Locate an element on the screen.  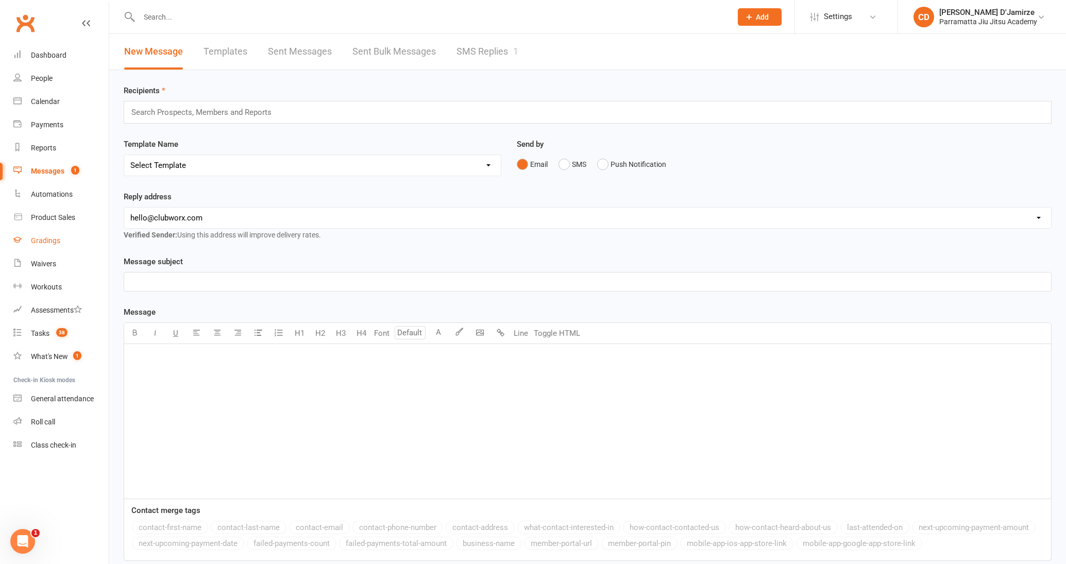
span: Settings is located at coordinates (837, 16).